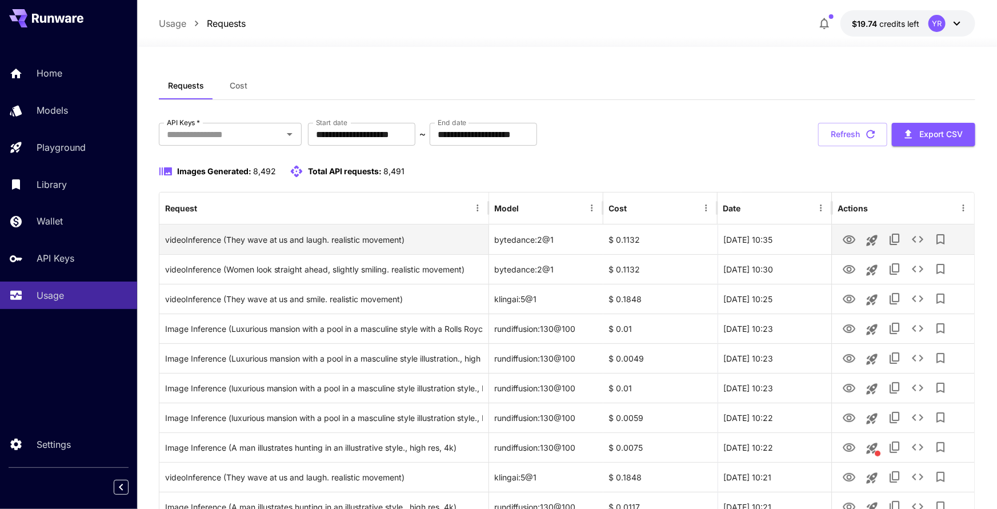  I want to click on p: Usage, so click(172, 23).